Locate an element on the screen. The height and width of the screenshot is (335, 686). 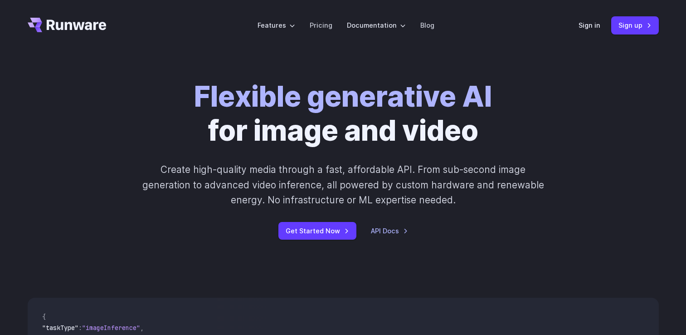
strong: Flexible generative AI is located at coordinates (343, 96).